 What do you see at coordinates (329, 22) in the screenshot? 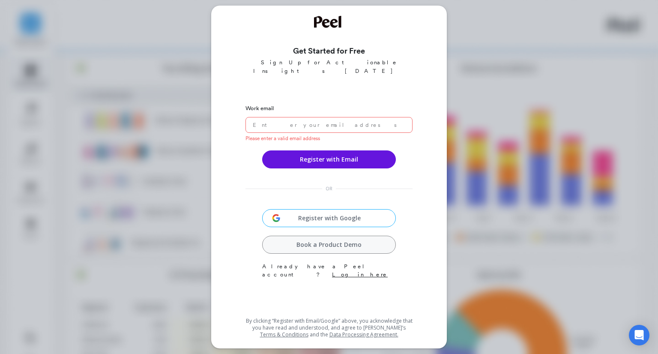
I see `img: Welcome to Peel` at bounding box center [329, 22].